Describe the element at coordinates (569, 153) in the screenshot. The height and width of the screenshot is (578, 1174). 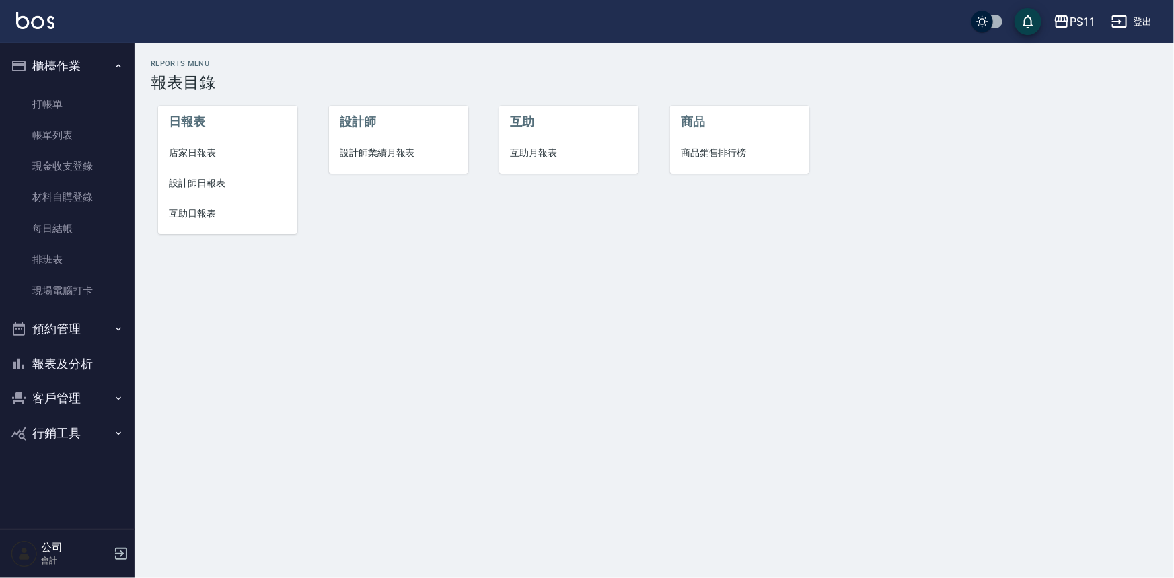
I see `a: 互助月報表` at that location.